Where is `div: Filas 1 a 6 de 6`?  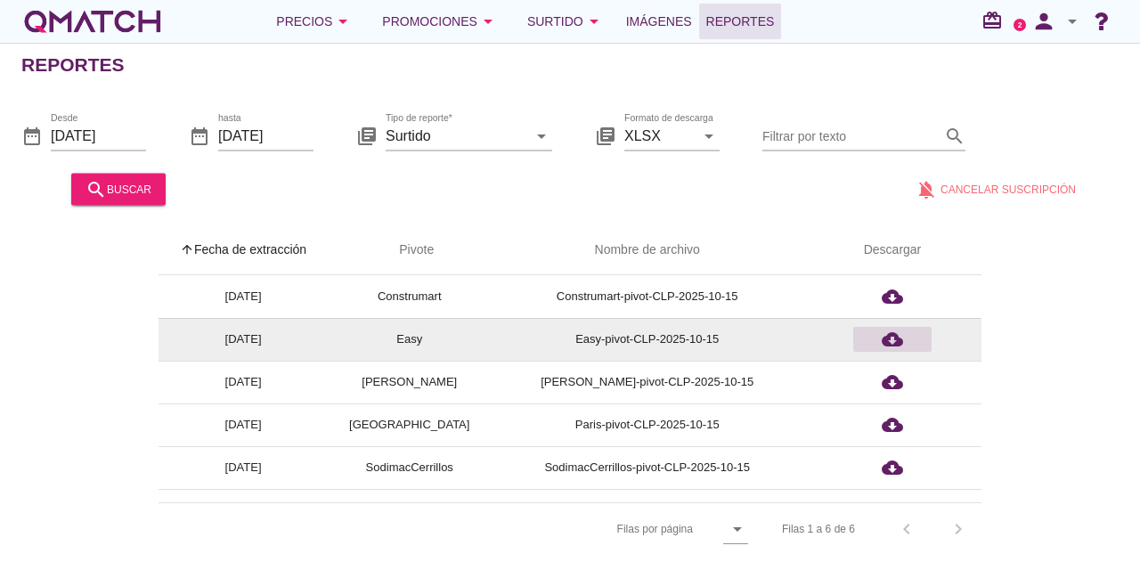
div: Filas 1 a 6 de 6 is located at coordinates (819, 529).